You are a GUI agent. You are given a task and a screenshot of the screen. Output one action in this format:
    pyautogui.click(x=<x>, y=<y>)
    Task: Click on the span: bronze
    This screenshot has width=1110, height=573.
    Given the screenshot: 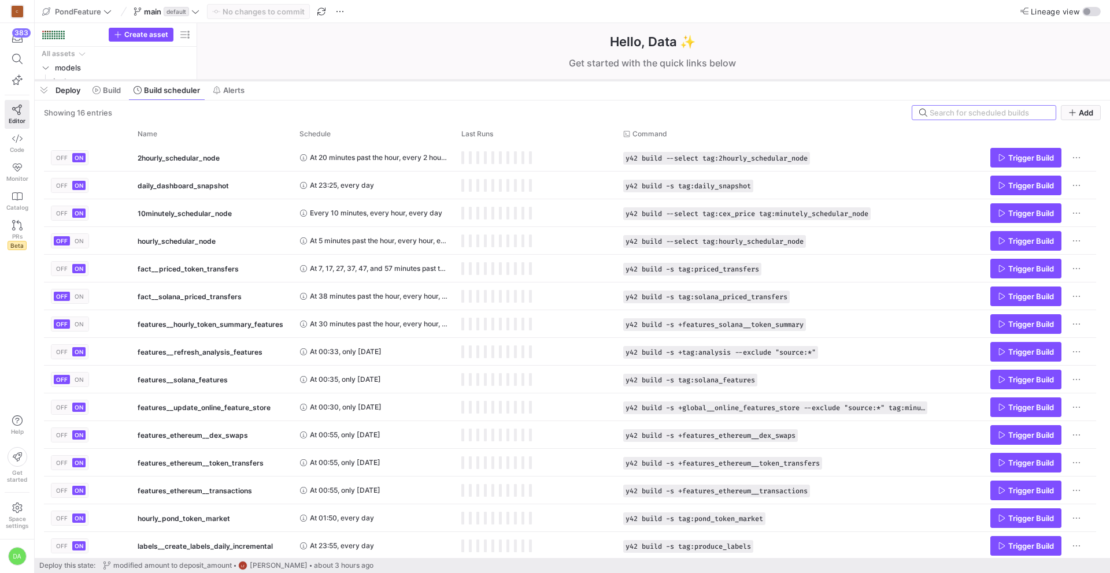 What is the action you would take?
    pyautogui.click(x=127, y=82)
    